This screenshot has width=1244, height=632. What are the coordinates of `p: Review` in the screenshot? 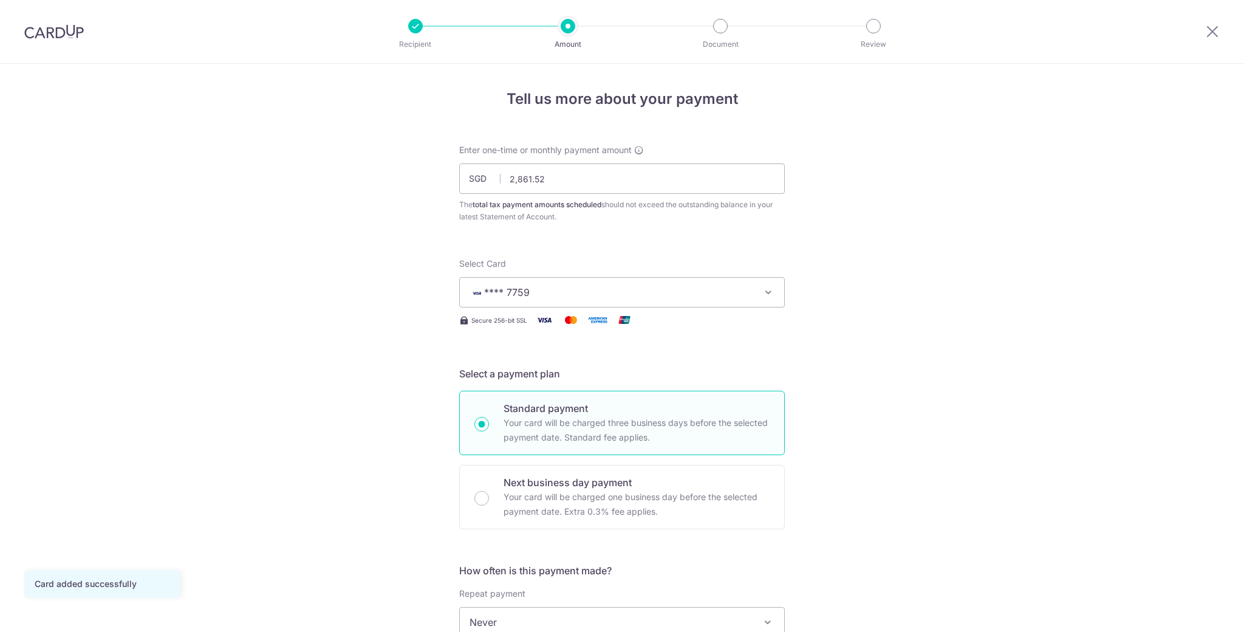 It's located at (874, 44).